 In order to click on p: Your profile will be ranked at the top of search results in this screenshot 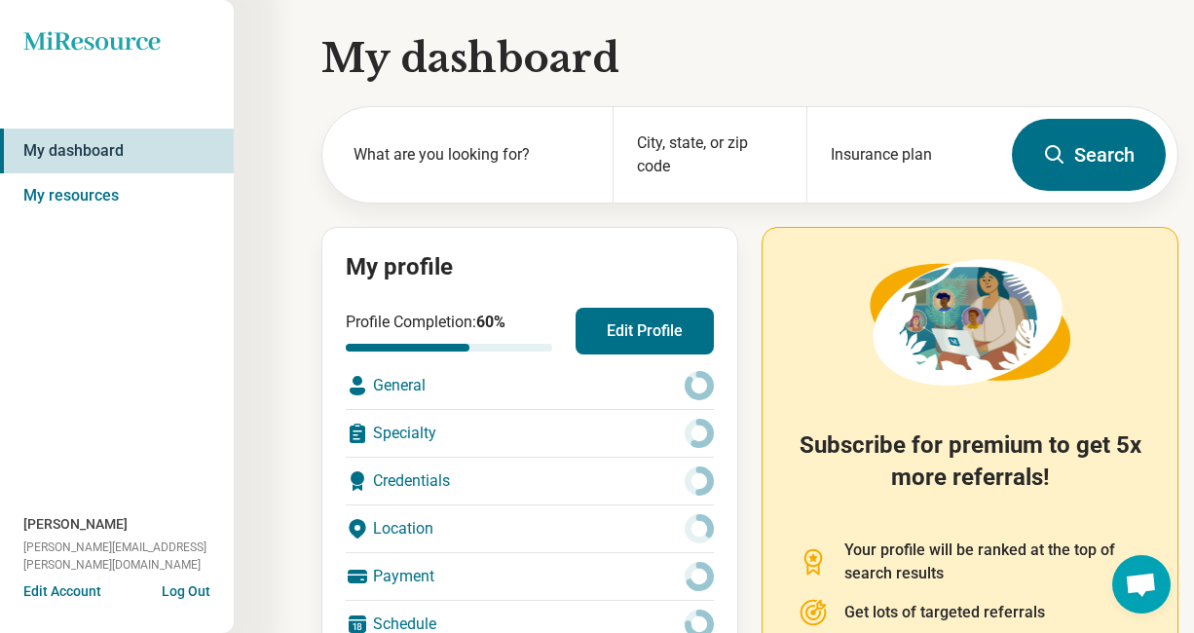, I will do `click(993, 562)`.